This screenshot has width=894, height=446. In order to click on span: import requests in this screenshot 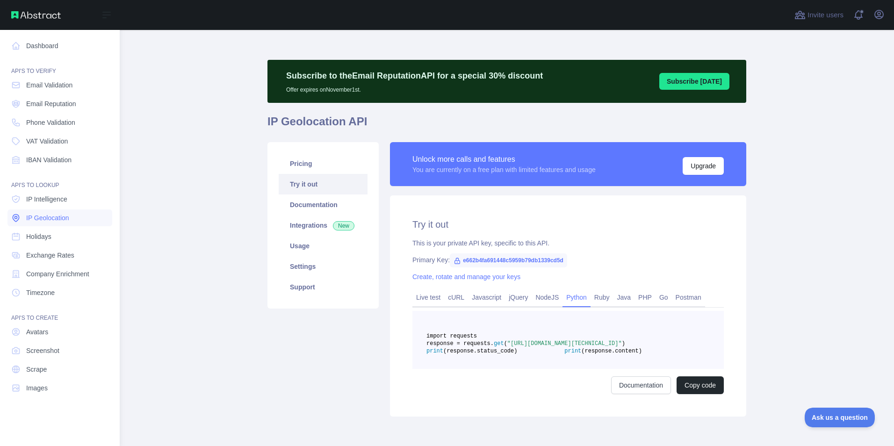, I will do `click(452, 336)`.